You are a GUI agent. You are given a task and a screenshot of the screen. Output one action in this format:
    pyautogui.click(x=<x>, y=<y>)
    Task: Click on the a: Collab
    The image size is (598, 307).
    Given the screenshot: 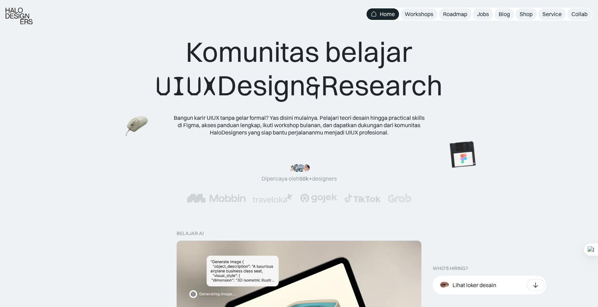 What is the action you would take?
    pyautogui.click(x=579, y=14)
    